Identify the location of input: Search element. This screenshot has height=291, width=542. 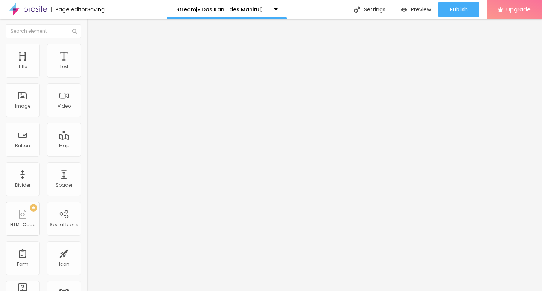
(43, 31).